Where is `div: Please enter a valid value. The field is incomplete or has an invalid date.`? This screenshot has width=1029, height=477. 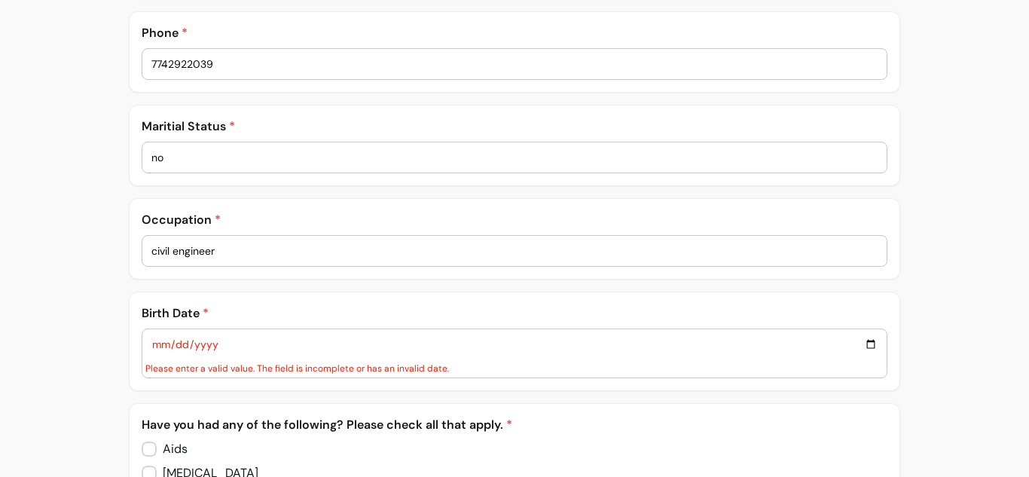 div: Please enter a valid value. The field is incomplete or has an invalid date. is located at coordinates (514, 368).